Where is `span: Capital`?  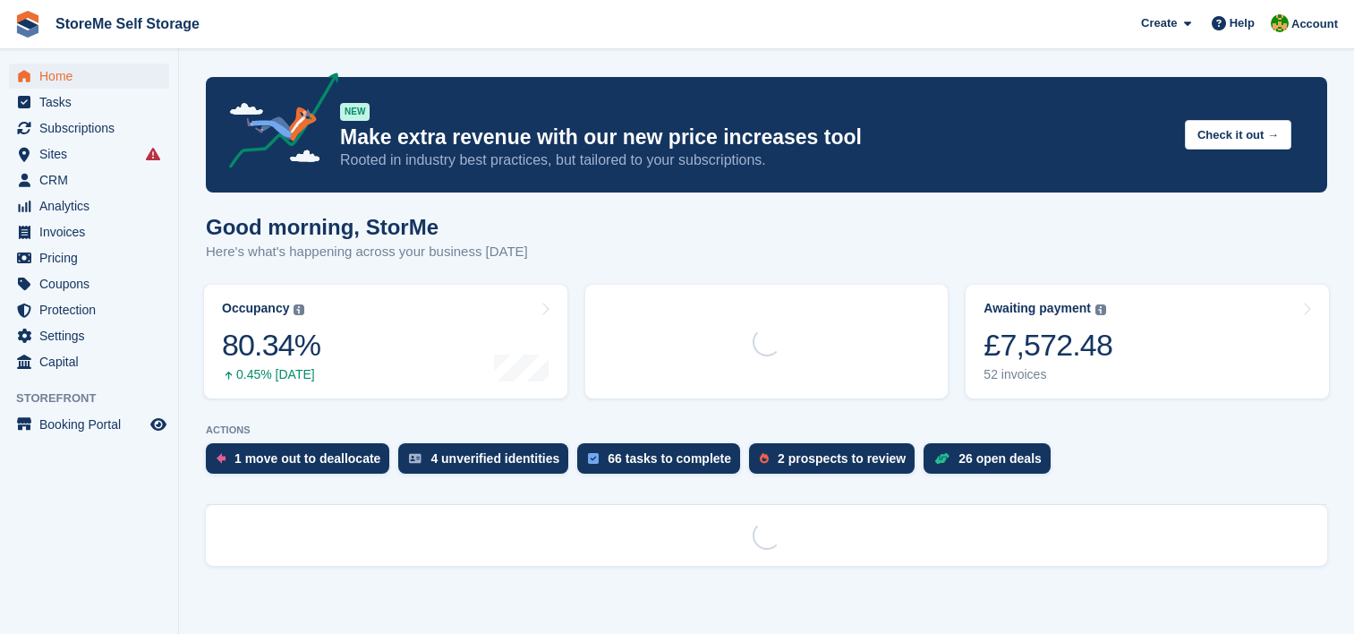
span: Capital is located at coordinates (93, 362).